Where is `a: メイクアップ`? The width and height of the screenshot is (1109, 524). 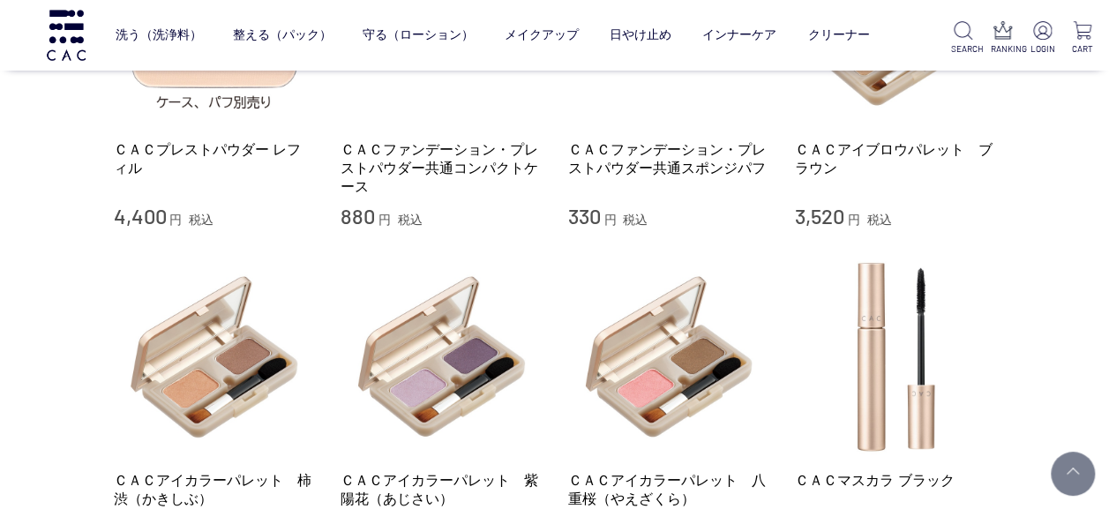
a: メイクアップ is located at coordinates (542, 35).